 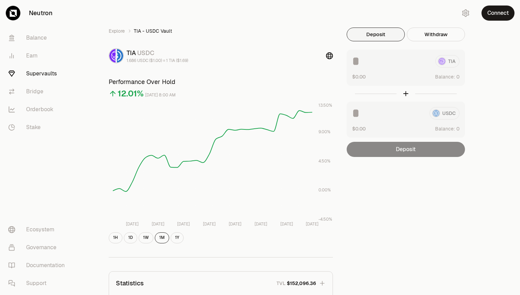 I want to click on a: Earn, so click(x=39, y=56).